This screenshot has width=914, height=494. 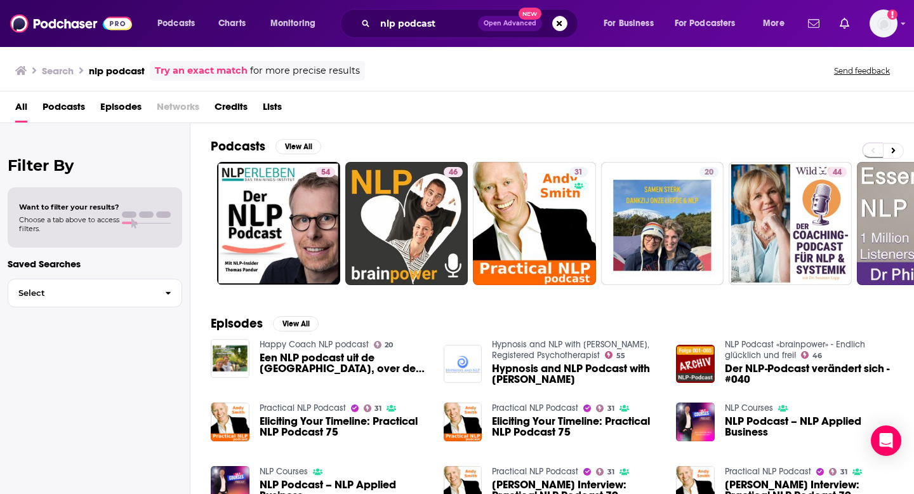 What do you see at coordinates (69, 224) in the screenshot?
I see `span: Choose a tab above to access filters.` at bounding box center [69, 224].